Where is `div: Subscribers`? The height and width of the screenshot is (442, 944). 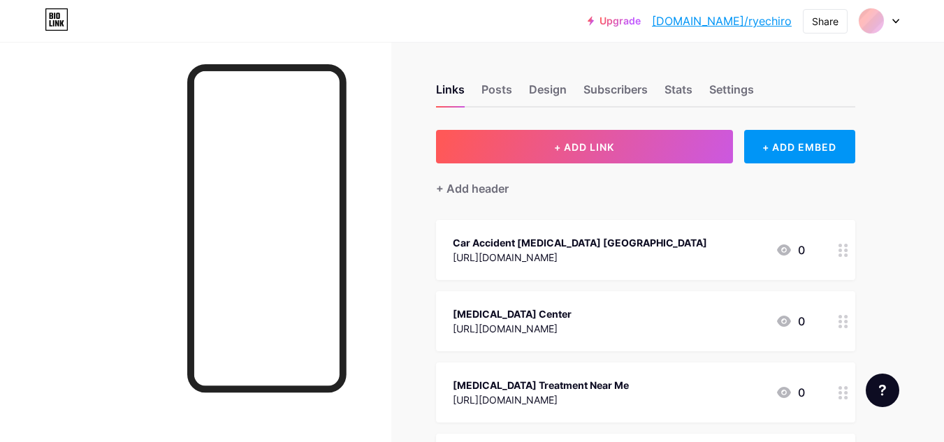
div: Subscribers is located at coordinates (616, 94).